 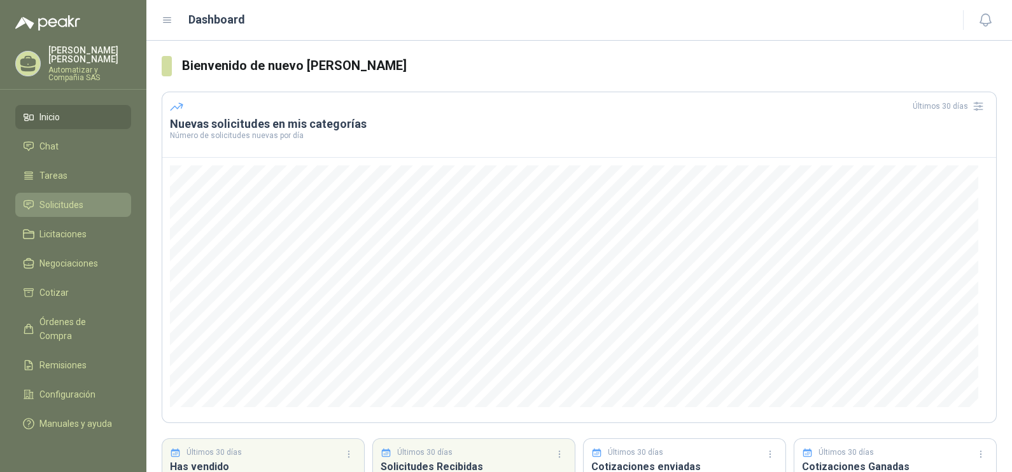 What do you see at coordinates (50, 117) in the screenshot?
I see `span: Inicio` at bounding box center [50, 117].